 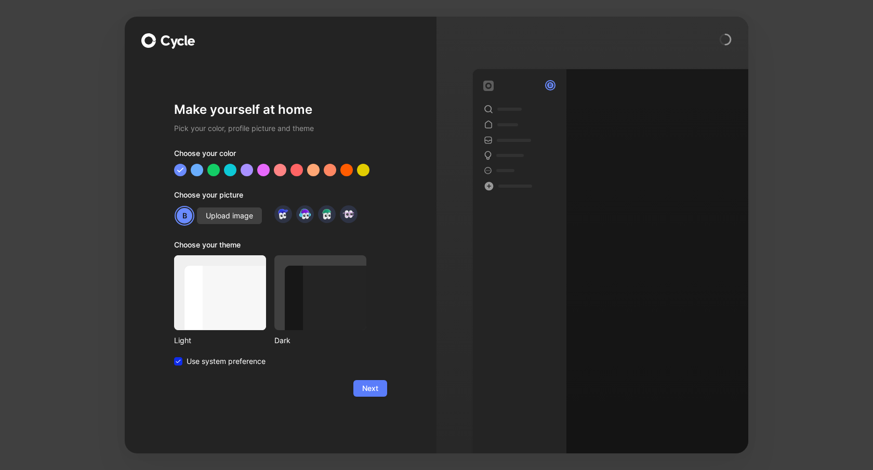 What do you see at coordinates (488, 86) in the screenshot?
I see `img: workspace-default-logo-wX5zAyuM.png` at bounding box center [488, 86].